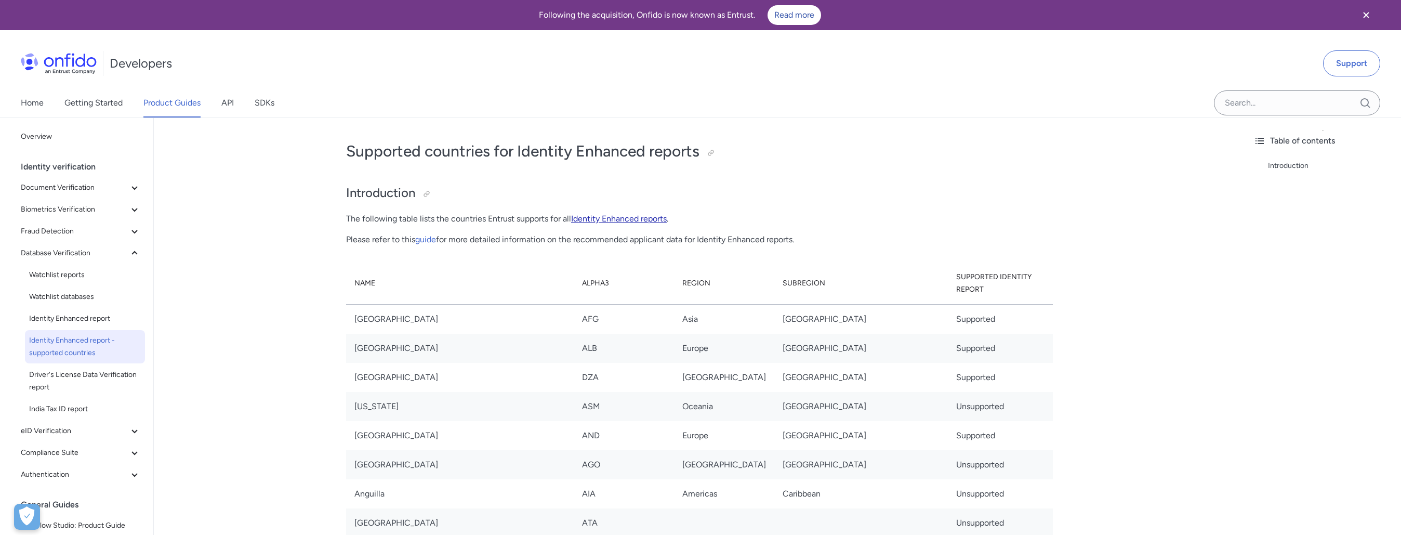 The height and width of the screenshot is (535, 1401). What do you see at coordinates (172, 103) in the screenshot?
I see `a: Product Guides` at bounding box center [172, 103].